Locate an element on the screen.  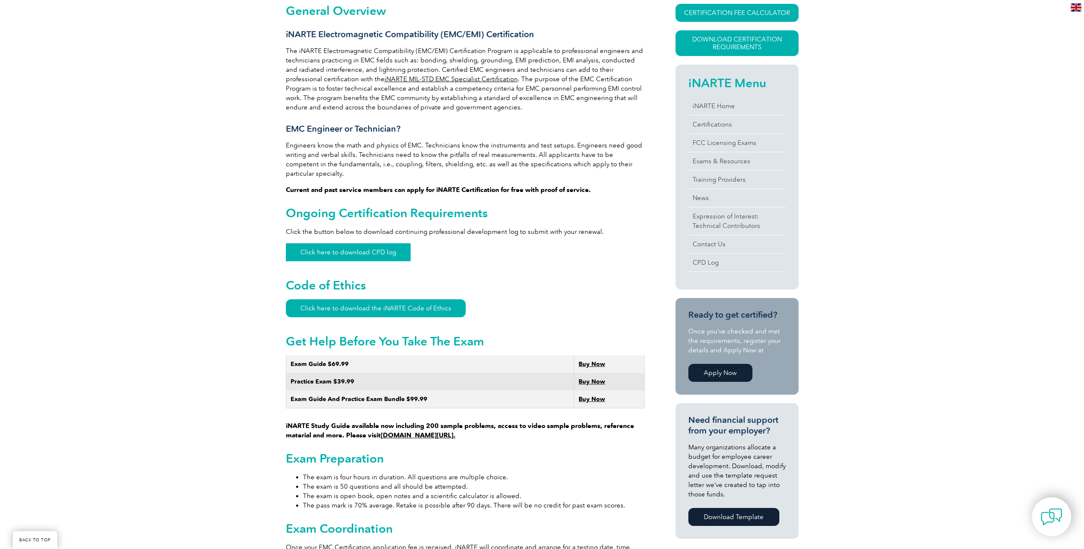
h3: iNARTE Electromagnetic Compatibility (EMC/EMI) Certification is located at coordinates (465, 34).